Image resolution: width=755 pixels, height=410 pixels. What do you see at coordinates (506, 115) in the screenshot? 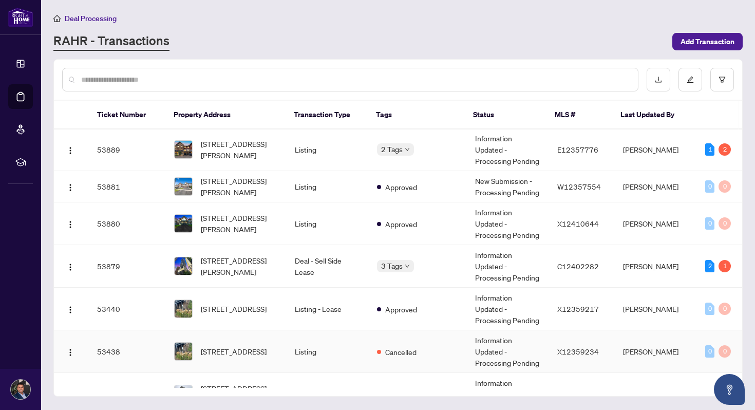
I see `th: Status` at bounding box center [506, 115].